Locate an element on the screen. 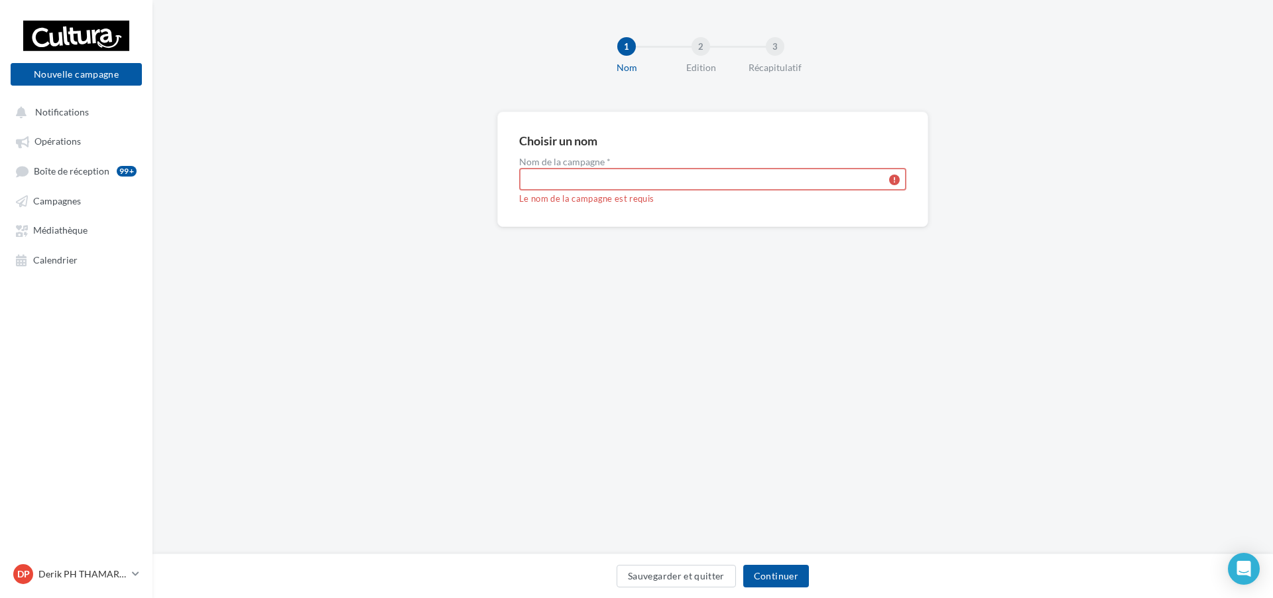 This screenshot has width=1273, height=598. a: Opérations is located at coordinates (76, 141).